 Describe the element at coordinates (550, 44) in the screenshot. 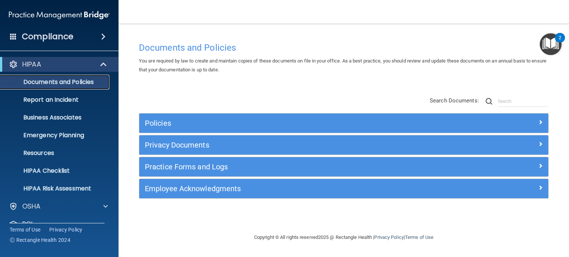

I see `button: Open Resource Center, 2 new notifications` at that location.